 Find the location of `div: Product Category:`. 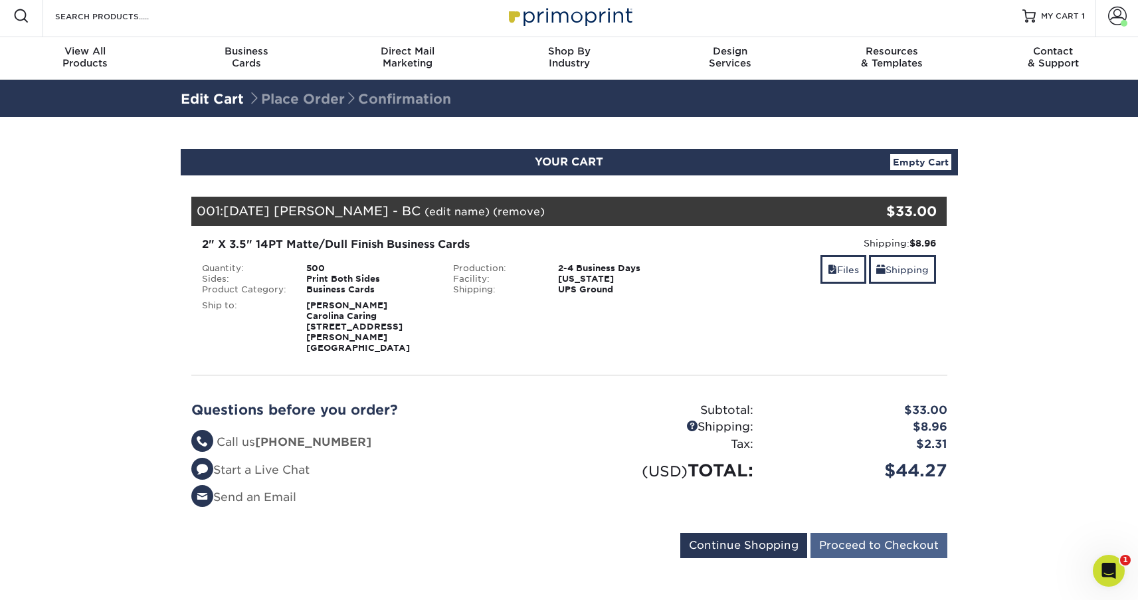

div: Product Category: is located at coordinates (245, 290).